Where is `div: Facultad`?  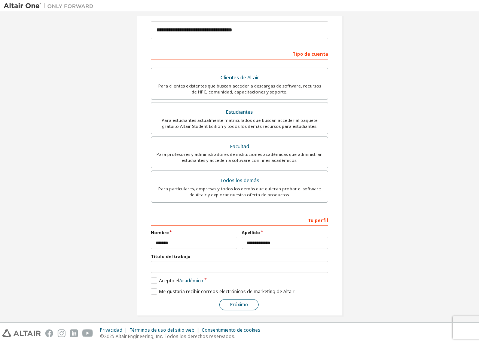
div: Facultad is located at coordinates (239, 147).